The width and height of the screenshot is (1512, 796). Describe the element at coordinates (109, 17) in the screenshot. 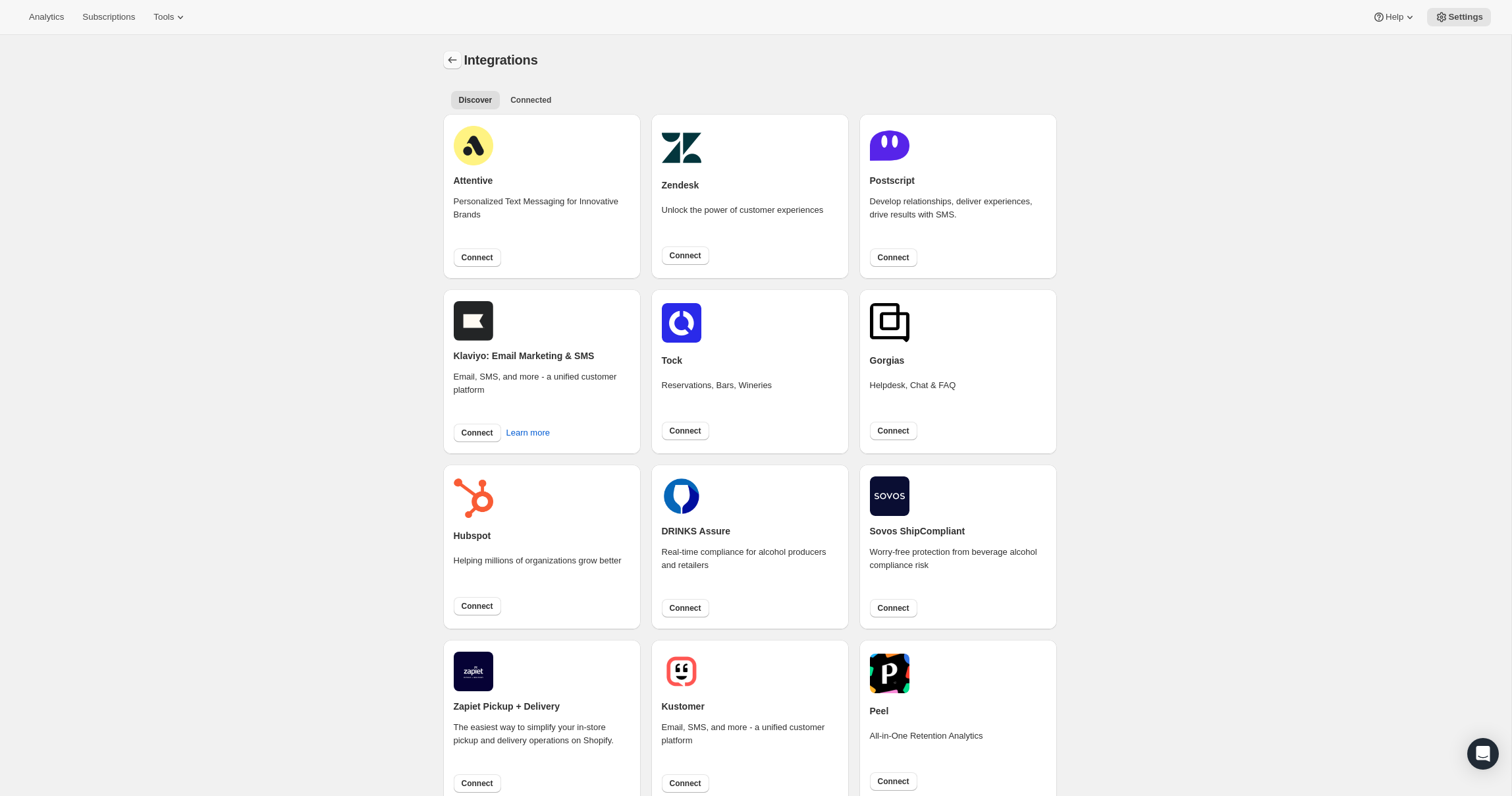

I see `span: Subscriptions` at that location.